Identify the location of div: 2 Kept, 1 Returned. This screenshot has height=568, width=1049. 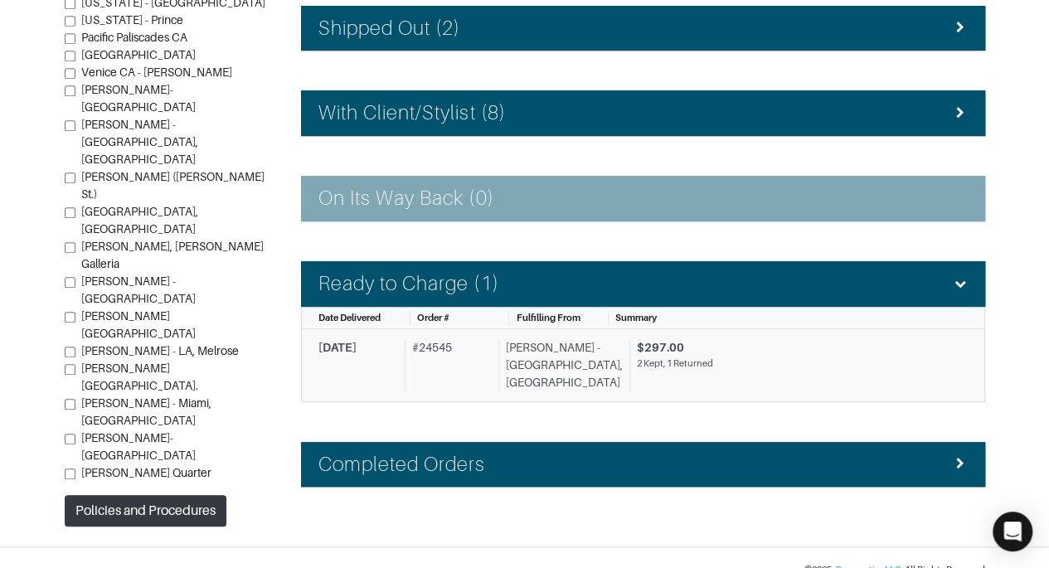
(796, 363).